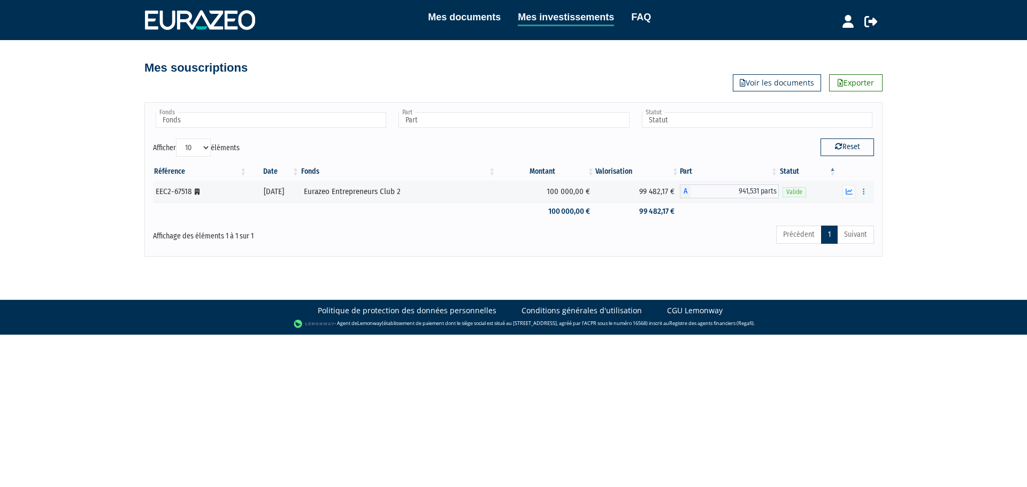  Describe the element at coordinates (856, 83) in the screenshot. I see `a: Exporter` at that location.